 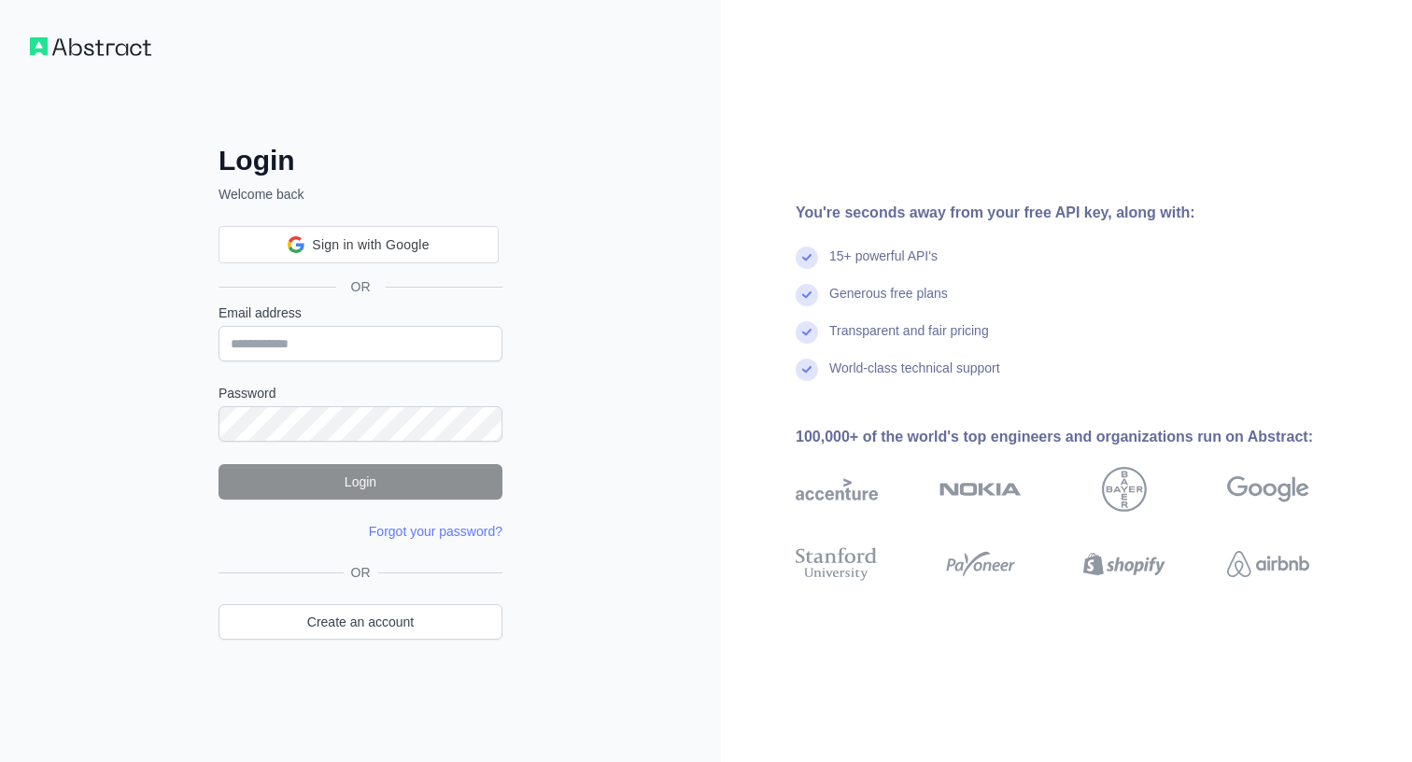 What do you see at coordinates (981, 564) in the screenshot?
I see `img: payoneer` at bounding box center [981, 564].